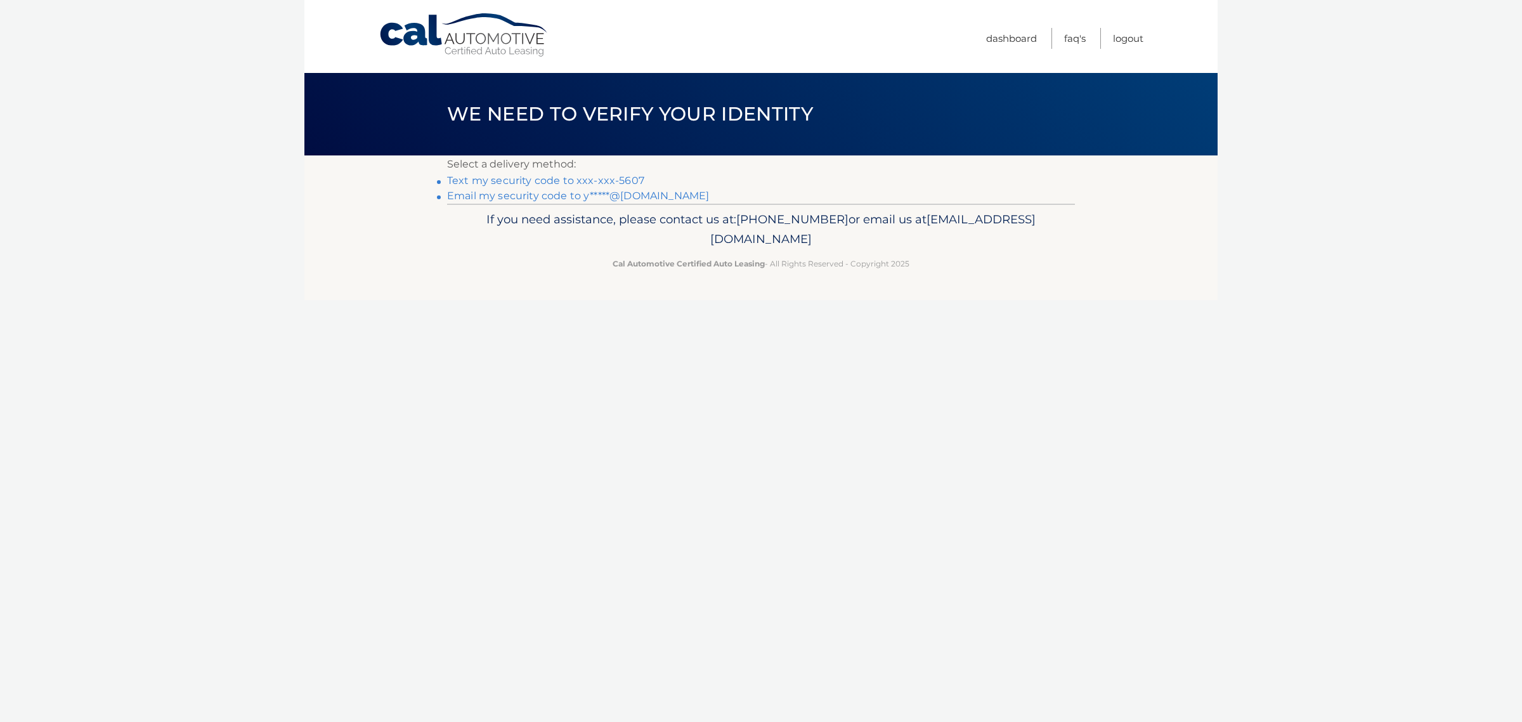  What do you see at coordinates (689, 263) in the screenshot?
I see `strong: Cal Automotive Certified Auto Leasing` at bounding box center [689, 263].